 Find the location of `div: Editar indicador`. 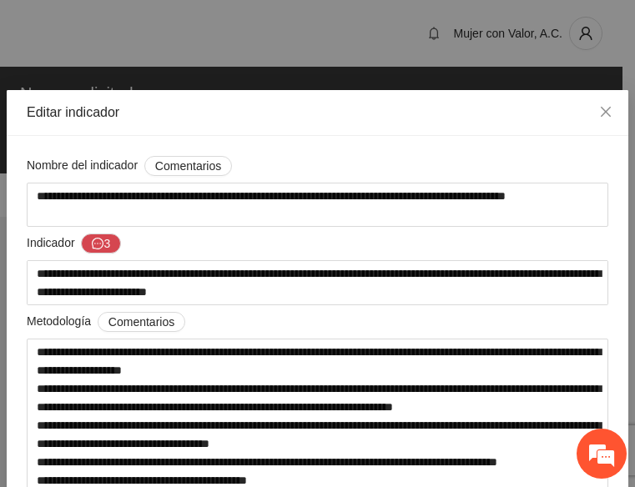

div: Editar indicador is located at coordinates (317, 113).